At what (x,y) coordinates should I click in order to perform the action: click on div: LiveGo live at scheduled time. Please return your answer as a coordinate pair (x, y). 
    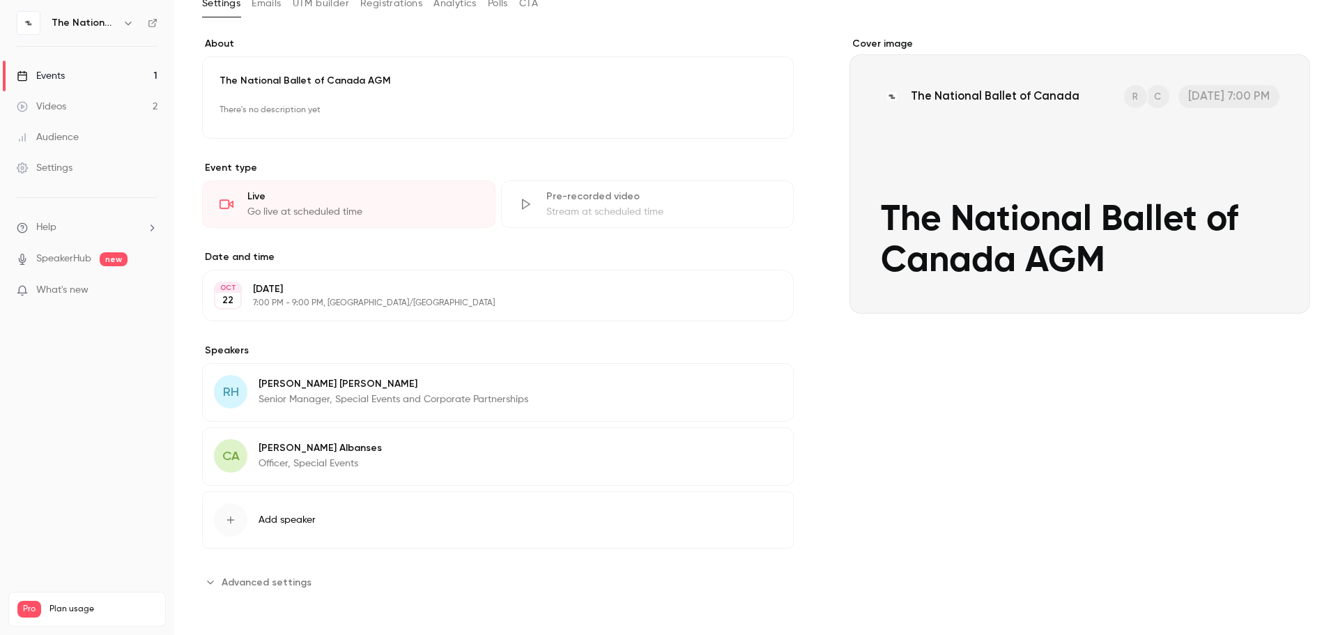
    Looking at the image, I should click on (348, 204).